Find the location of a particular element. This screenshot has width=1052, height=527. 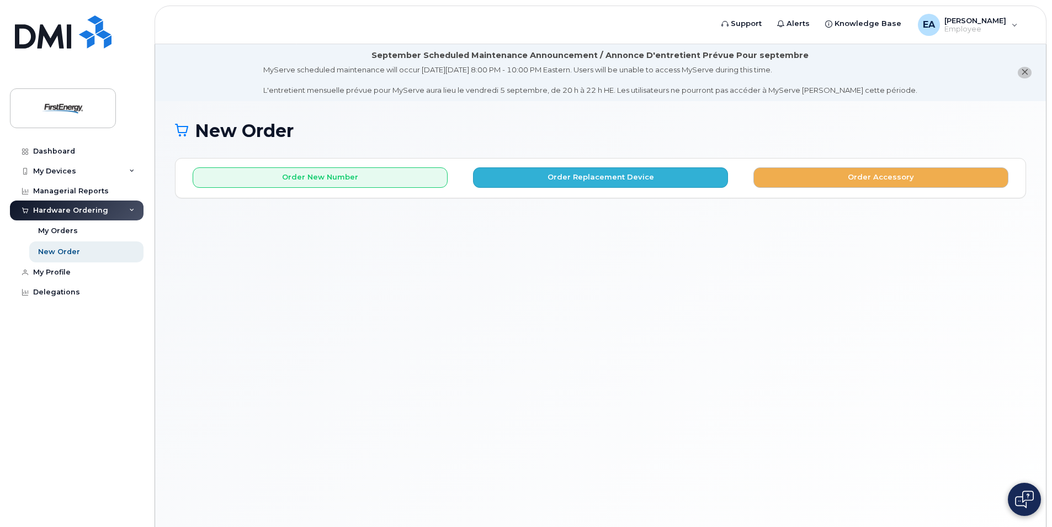

div: September Scheduled Maintenance Announcement / Annonce D'entretient Prévue Pour septembre is located at coordinates (590, 55).